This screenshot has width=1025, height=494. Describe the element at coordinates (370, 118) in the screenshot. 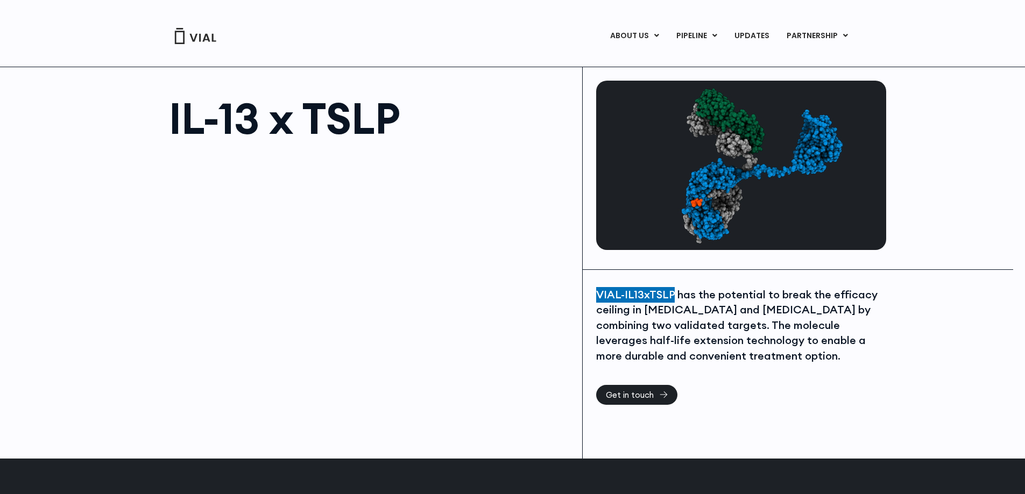

I see `h1: IL-13 x TSLP` at that location.